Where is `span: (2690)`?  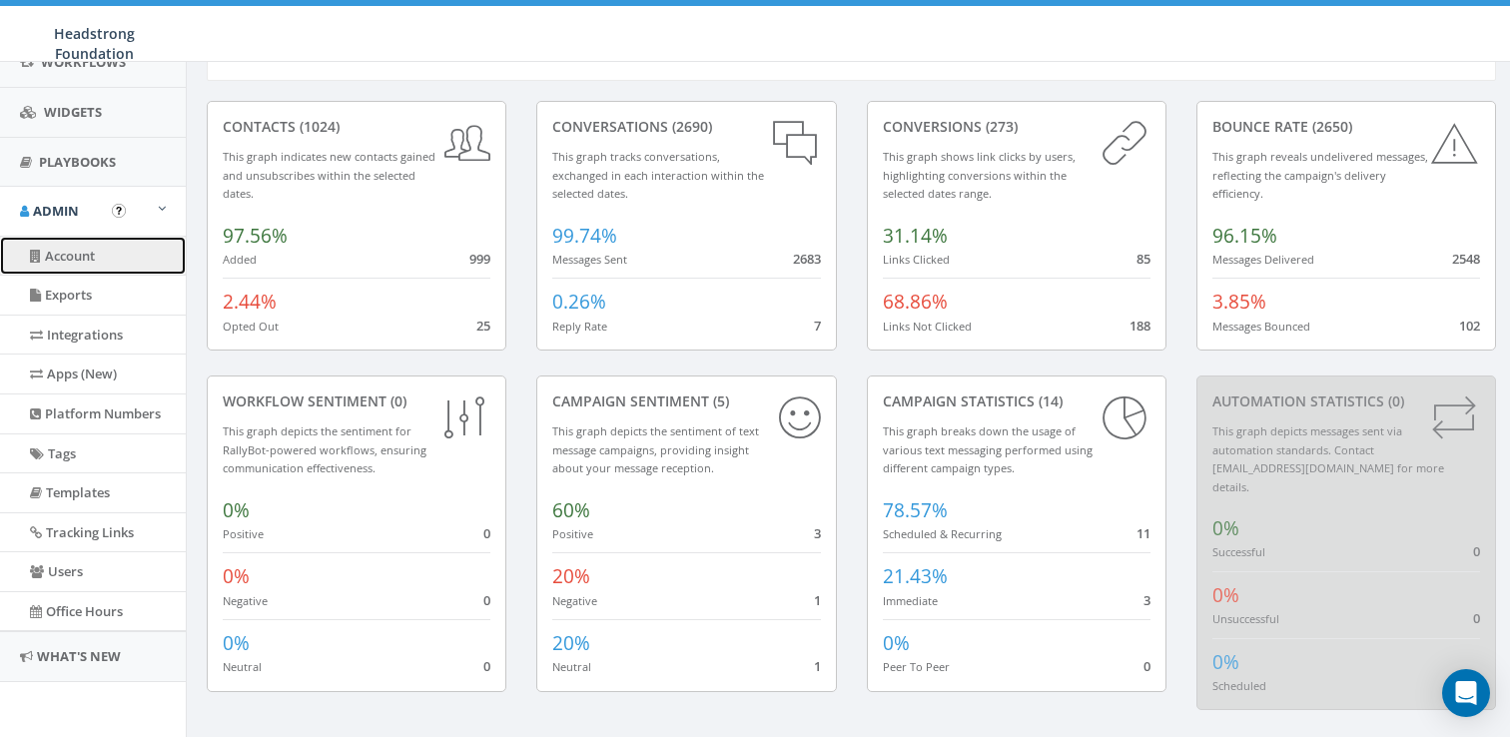
span: (2690) is located at coordinates (690, 126).